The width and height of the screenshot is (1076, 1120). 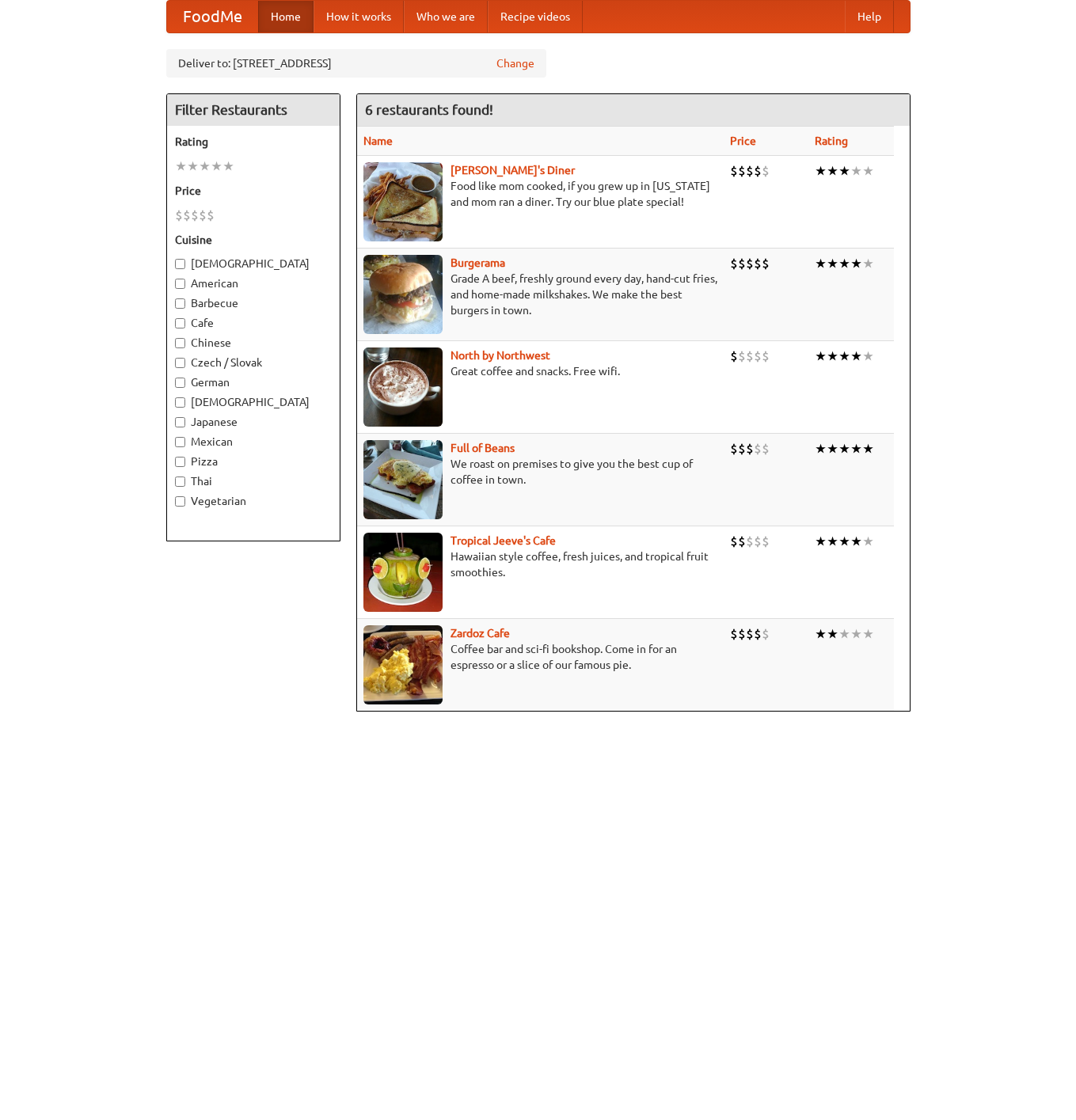 What do you see at coordinates (515, 63) in the screenshot?
I see `a: Change` at bounding box center [515, 63].